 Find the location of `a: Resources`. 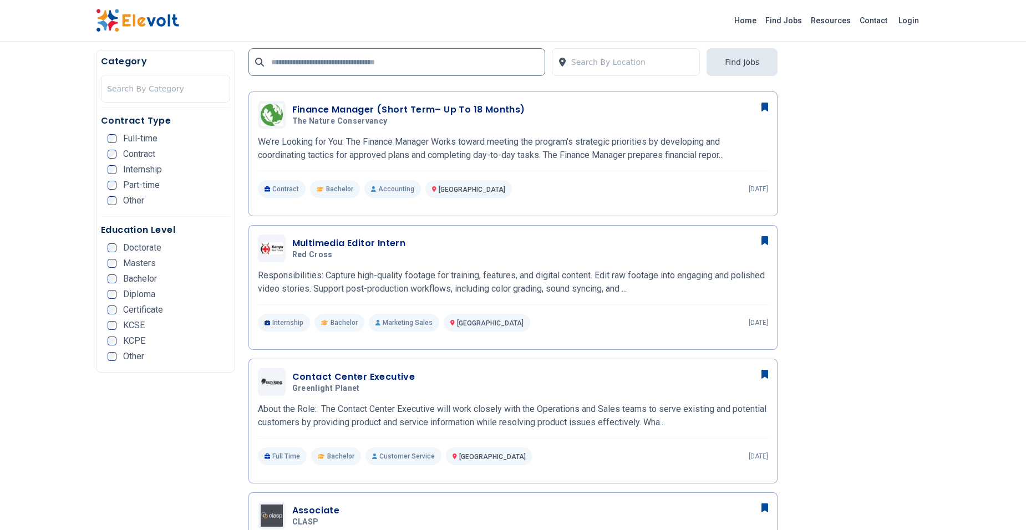

a: Resources is located at coordinates (831, 21).